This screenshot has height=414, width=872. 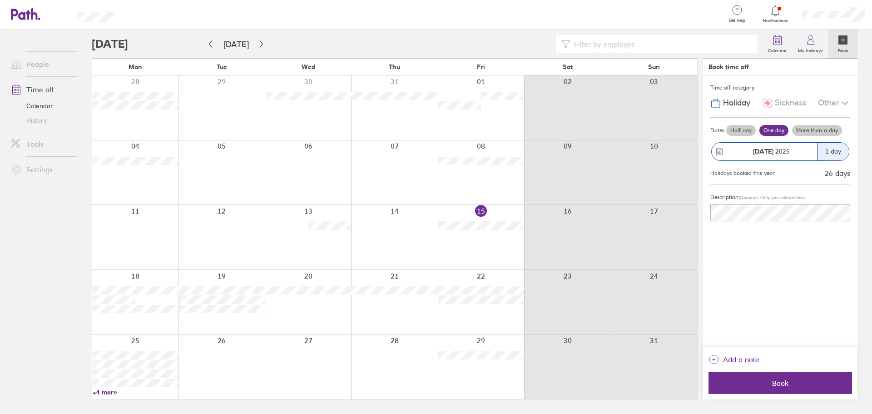 What do you see at coordinates (394, 67) in the screenshot?
I see `span: Thu` at bounding box center [394, 67].